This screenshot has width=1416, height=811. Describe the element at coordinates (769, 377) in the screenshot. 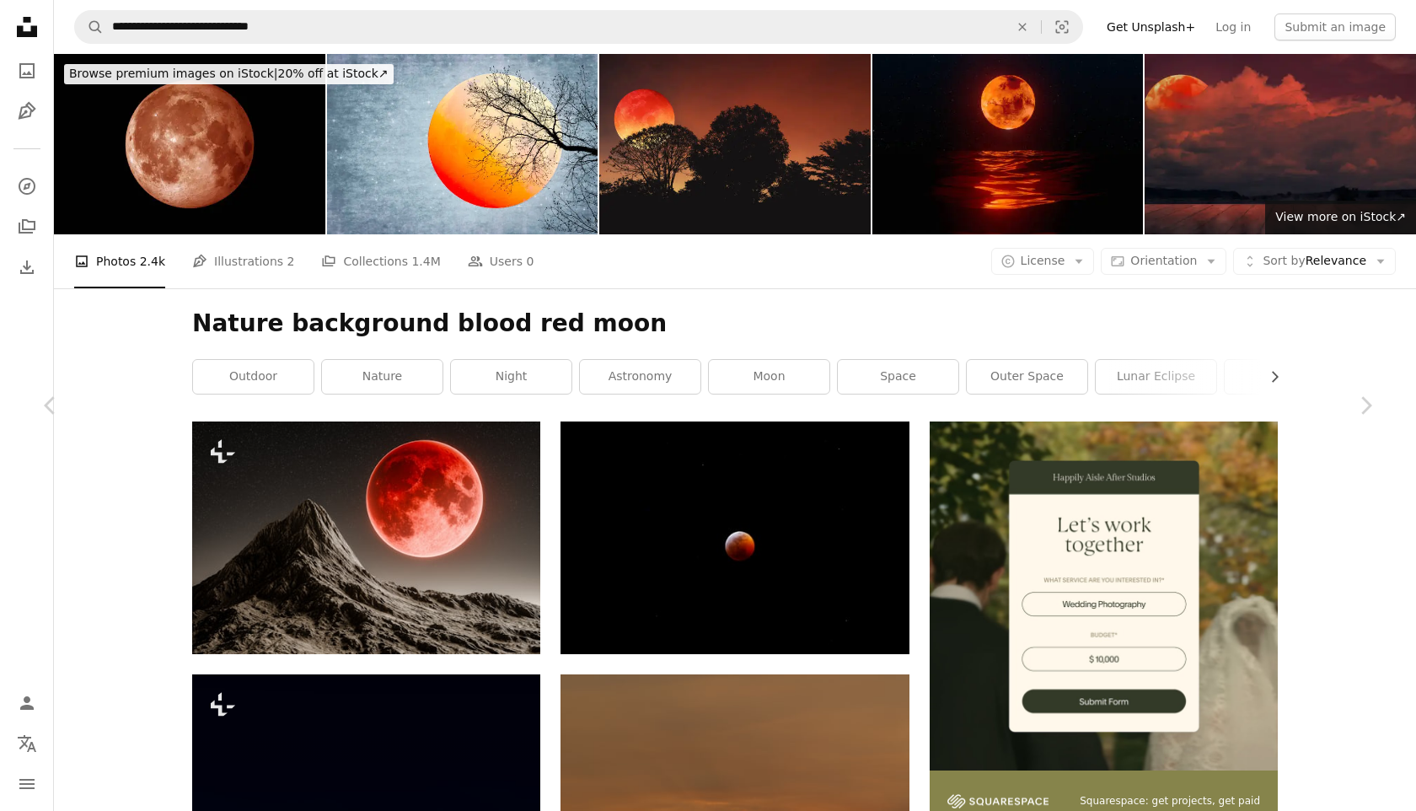

I see `a: moon` at that location.